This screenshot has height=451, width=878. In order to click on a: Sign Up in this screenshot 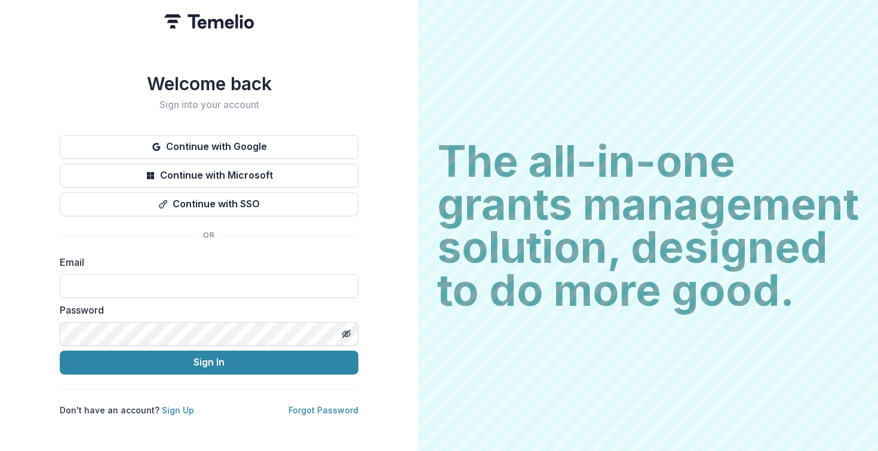, I will do `click(178, 410)`.